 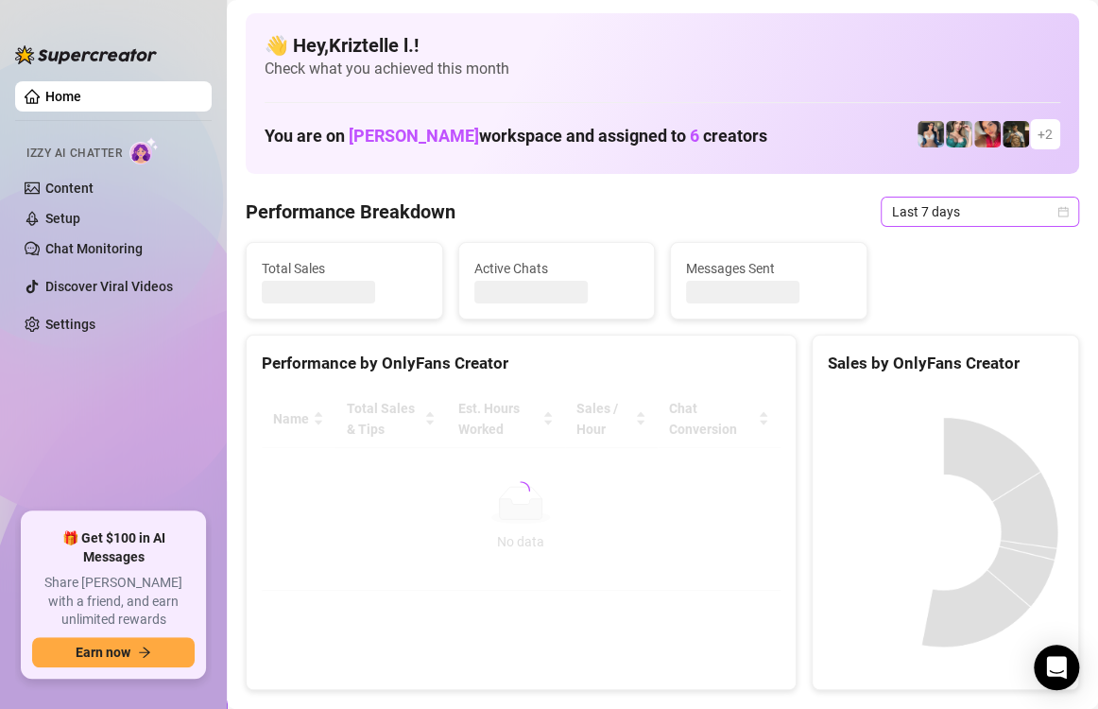 I want to click on div: Performance by OnlyFans Creator, so click(x=521, y=363).